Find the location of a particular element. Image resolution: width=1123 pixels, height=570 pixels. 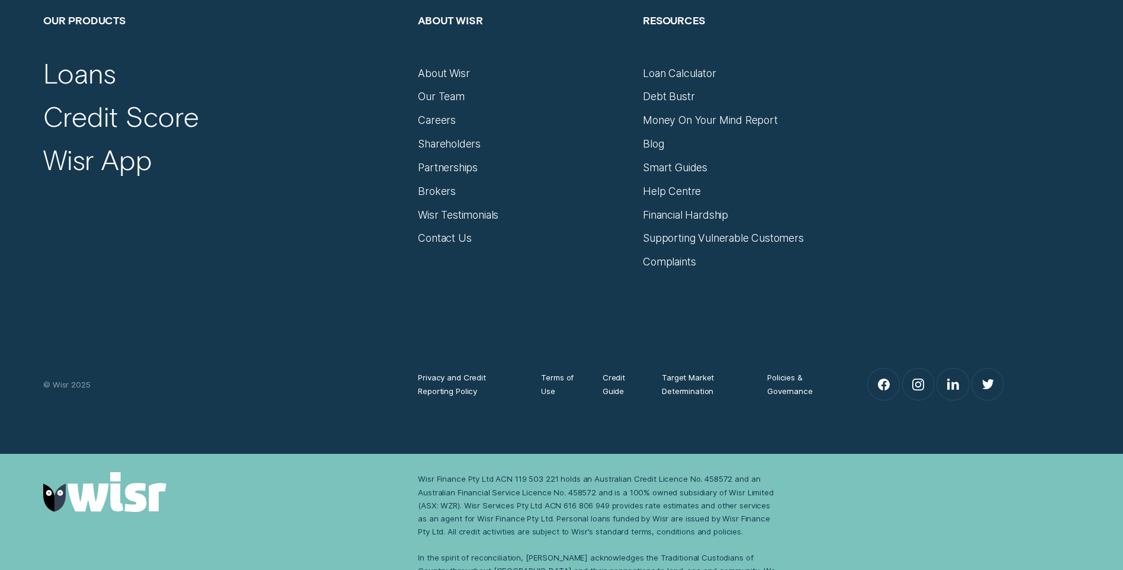

a: Brokers is located at coordinates (437, 191).